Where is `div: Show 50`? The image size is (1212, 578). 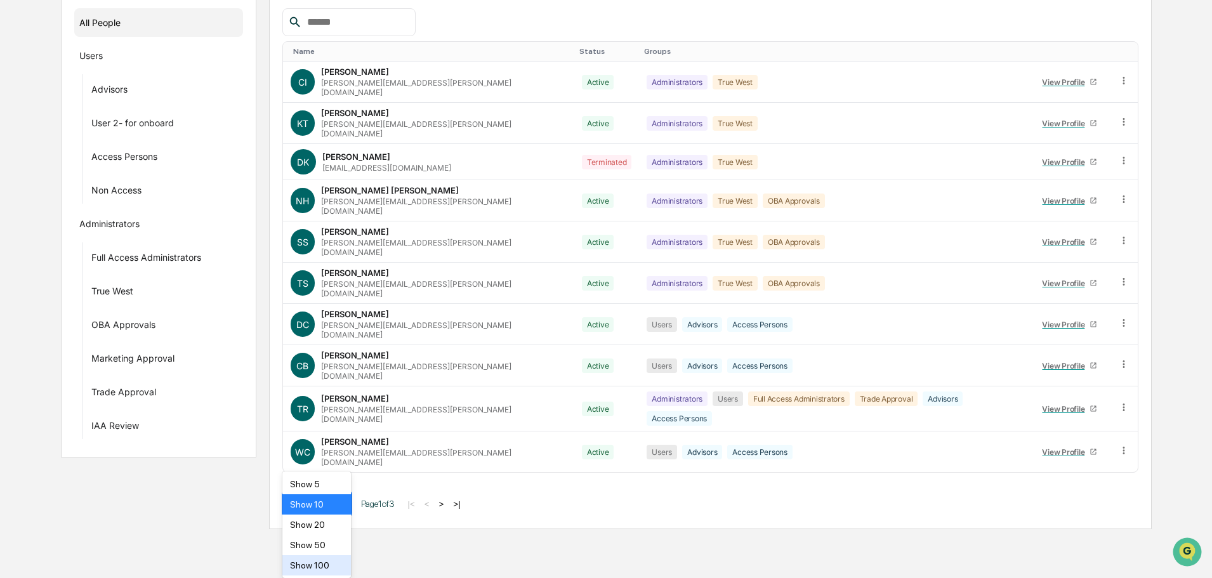
div: Show 50 is located at coordinates (317, 545).